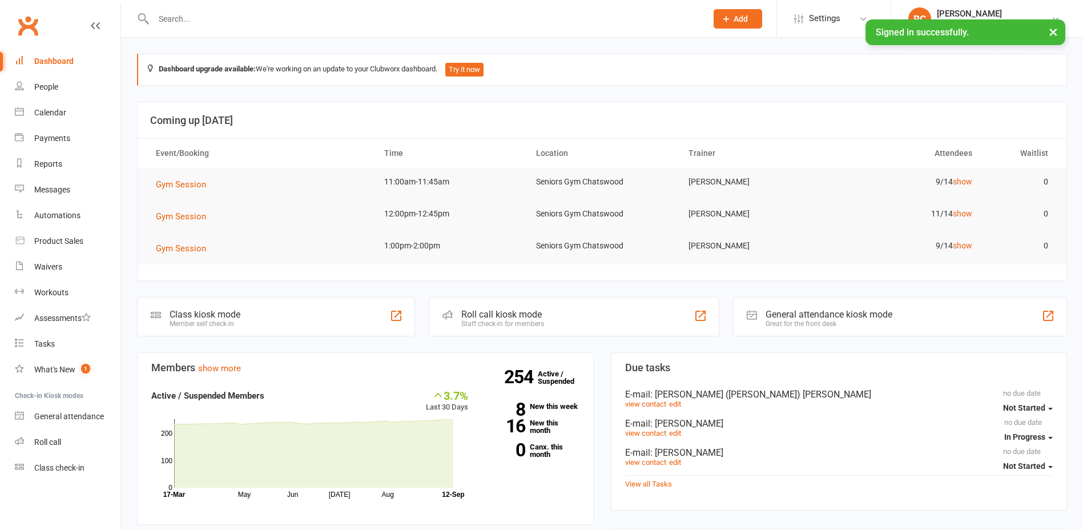  Describe the element at coordinates (205, 324) in the screenshot. I see `div: Member self check-in` at that location.